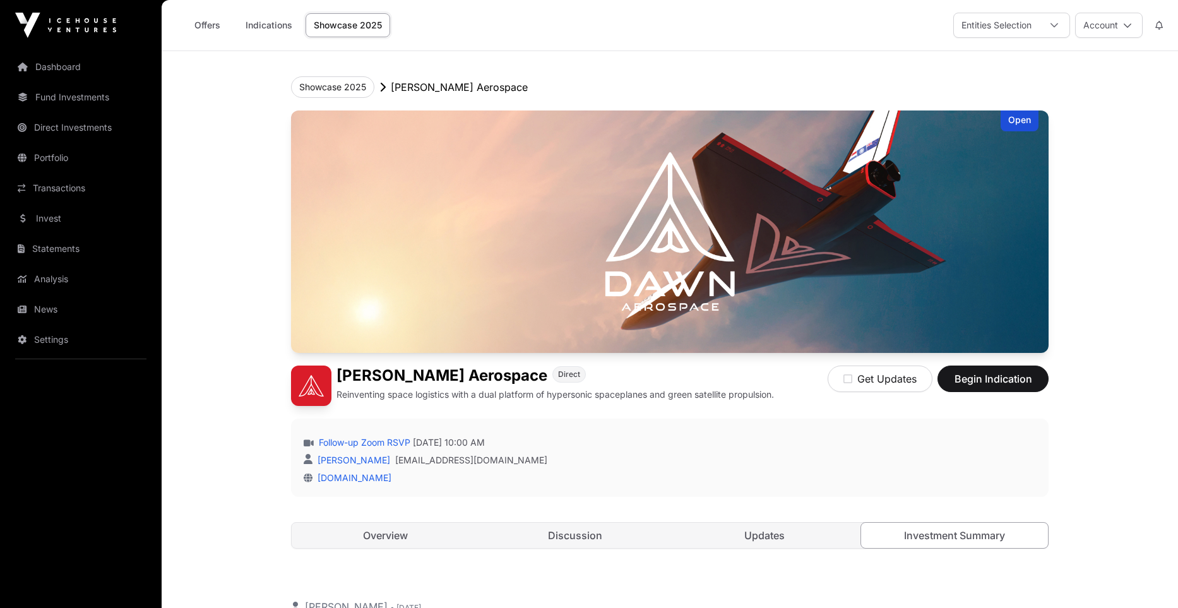  I want to click on nav: Tabs, so click(670, 535).